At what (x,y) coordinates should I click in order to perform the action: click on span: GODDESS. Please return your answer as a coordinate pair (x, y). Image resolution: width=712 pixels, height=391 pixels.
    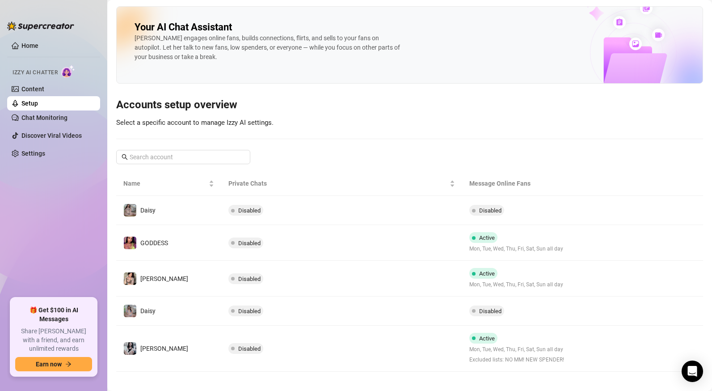
    Looking at the image, I should click on (154, 243).